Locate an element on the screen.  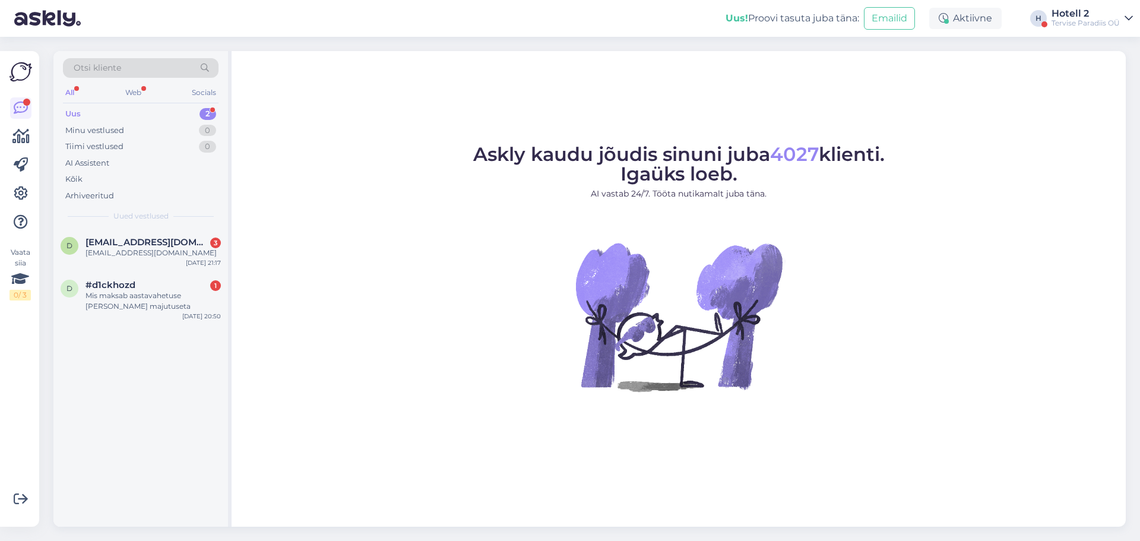
div: Socials is located at coordinates (204, 93).